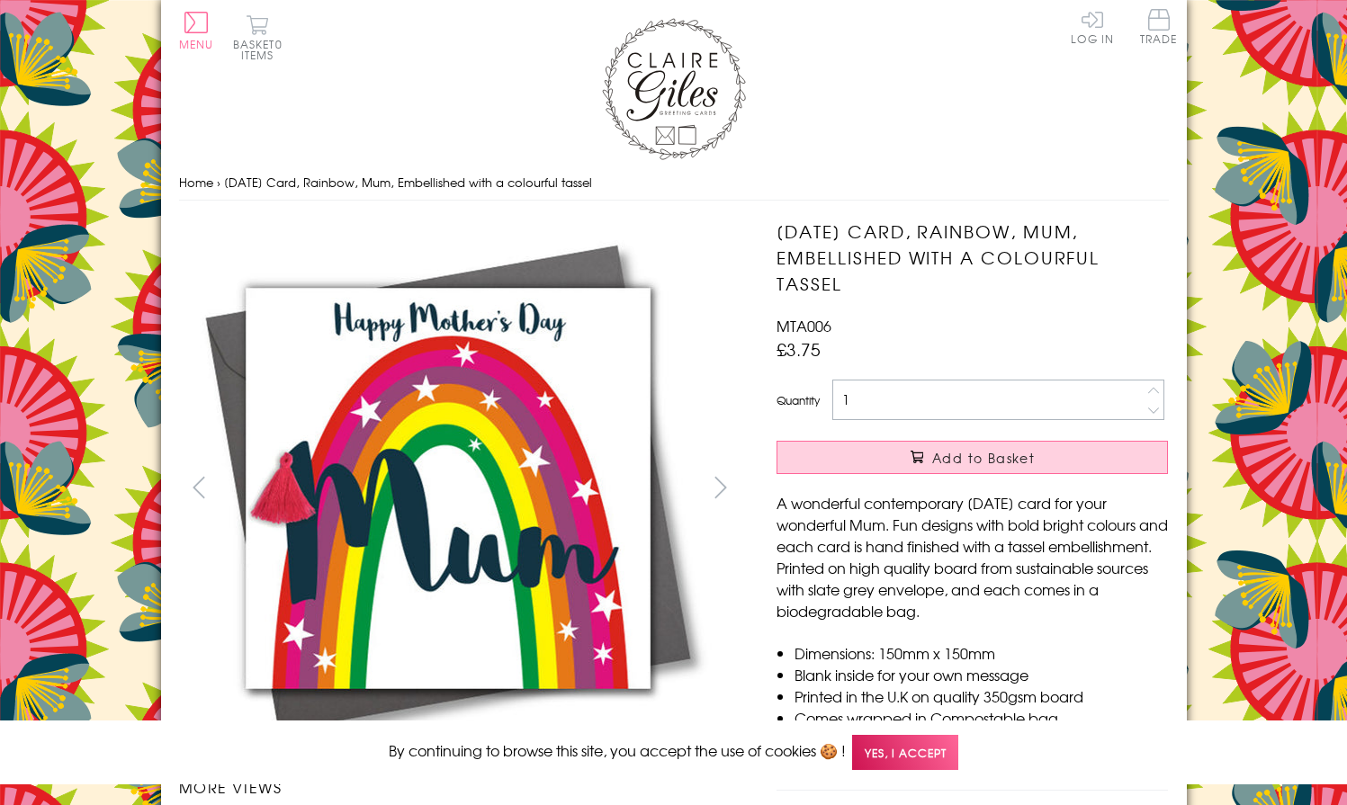 The width and height of the screenshot is (1347, 805). I want to click on button: Menu, so click(196, 31).